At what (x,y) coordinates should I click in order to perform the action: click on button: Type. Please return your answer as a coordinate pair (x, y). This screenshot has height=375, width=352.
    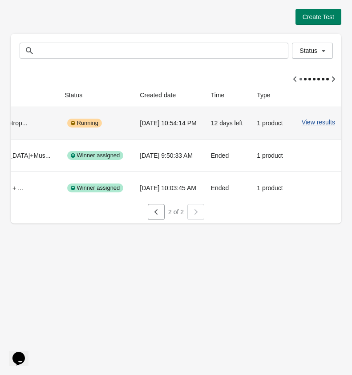
    Looking at the image, I should click on (268, 95).